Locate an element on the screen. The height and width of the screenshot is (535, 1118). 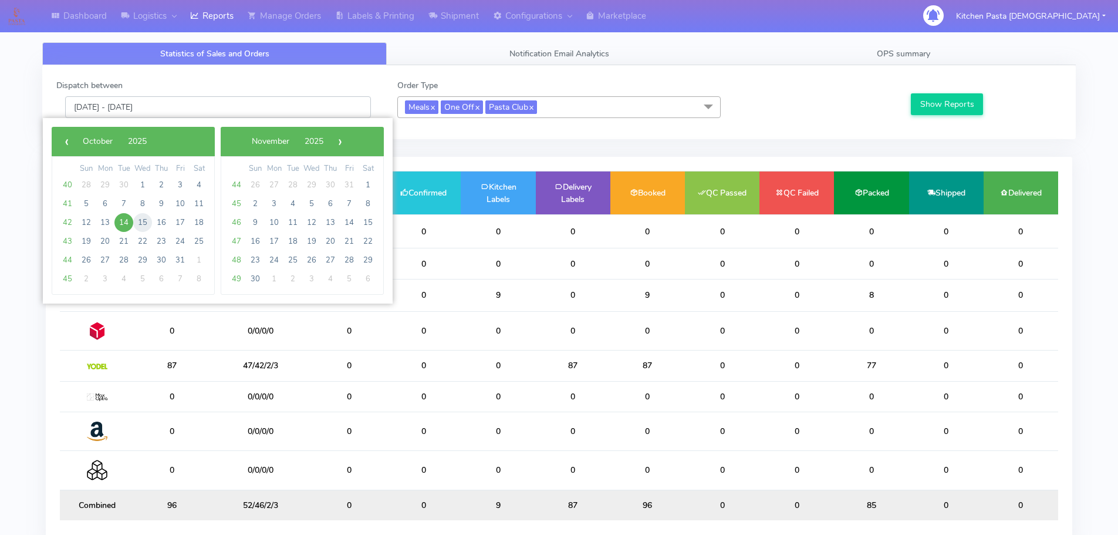
span: 43 is located at coordinates (68, 241).